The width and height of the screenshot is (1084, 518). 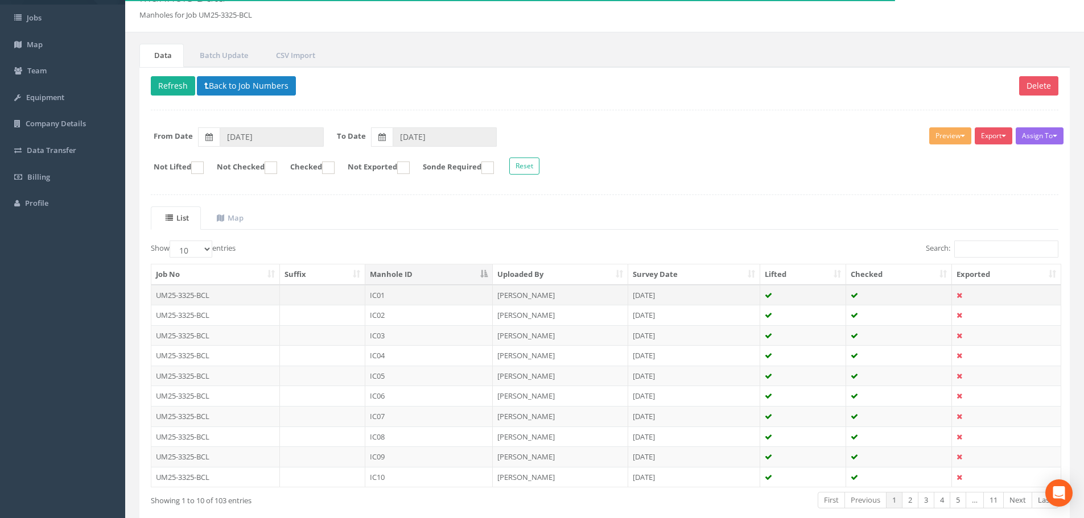 What do you see at coordinates (957, 500) in the screenshot?
I see `a: 5` at bounding box center [957, 500].